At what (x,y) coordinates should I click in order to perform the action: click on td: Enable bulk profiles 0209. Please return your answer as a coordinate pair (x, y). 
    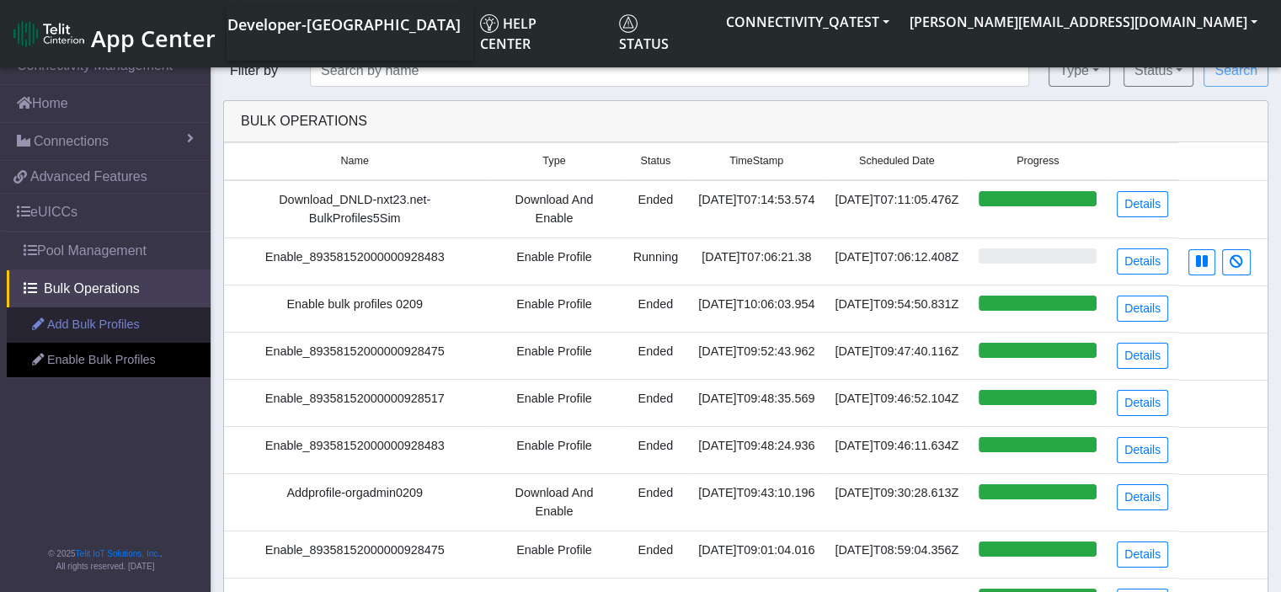
    Looking at the image, I should click on (355, 309).